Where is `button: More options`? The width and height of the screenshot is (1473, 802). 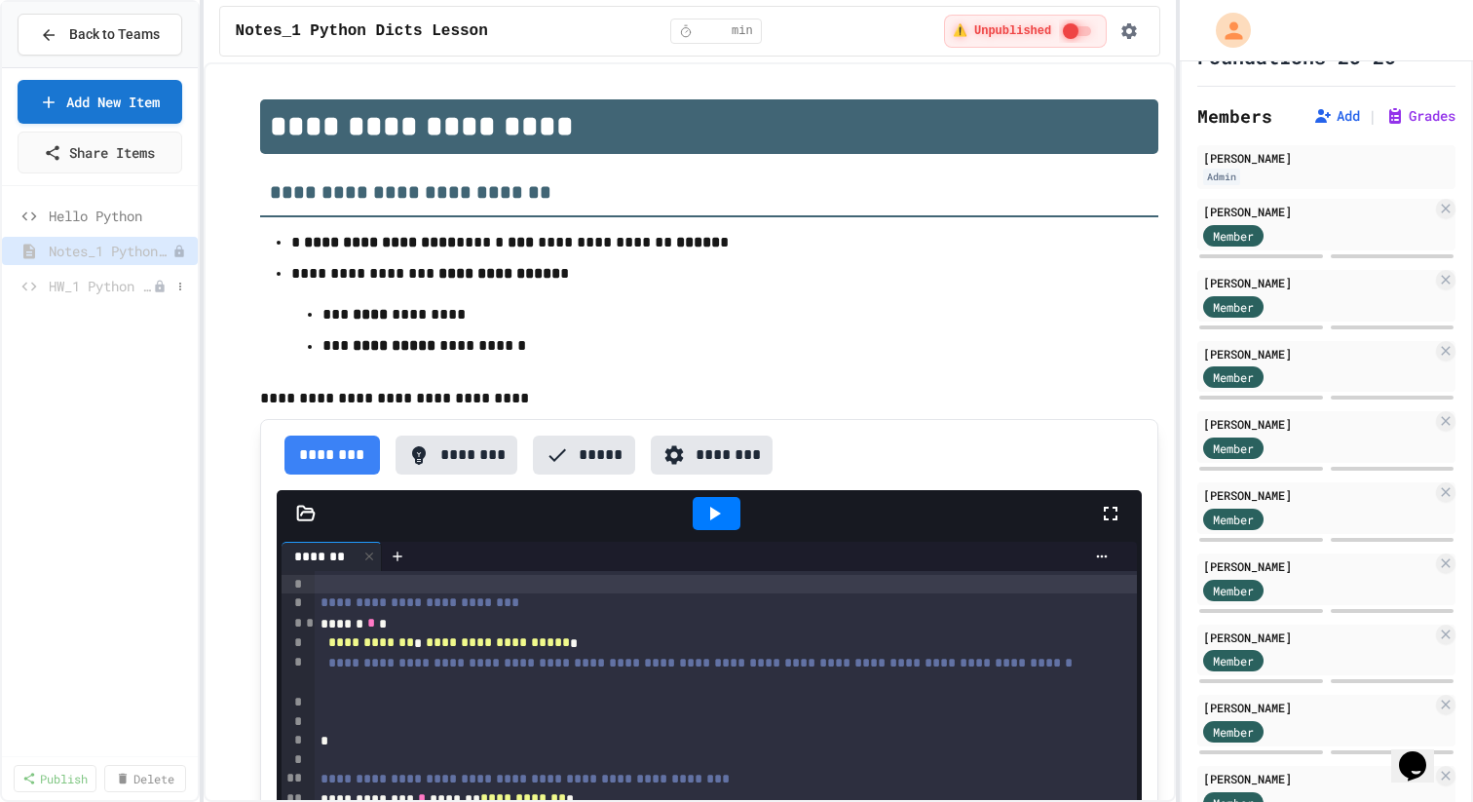 button: More options is located at coordinates (180, 287).